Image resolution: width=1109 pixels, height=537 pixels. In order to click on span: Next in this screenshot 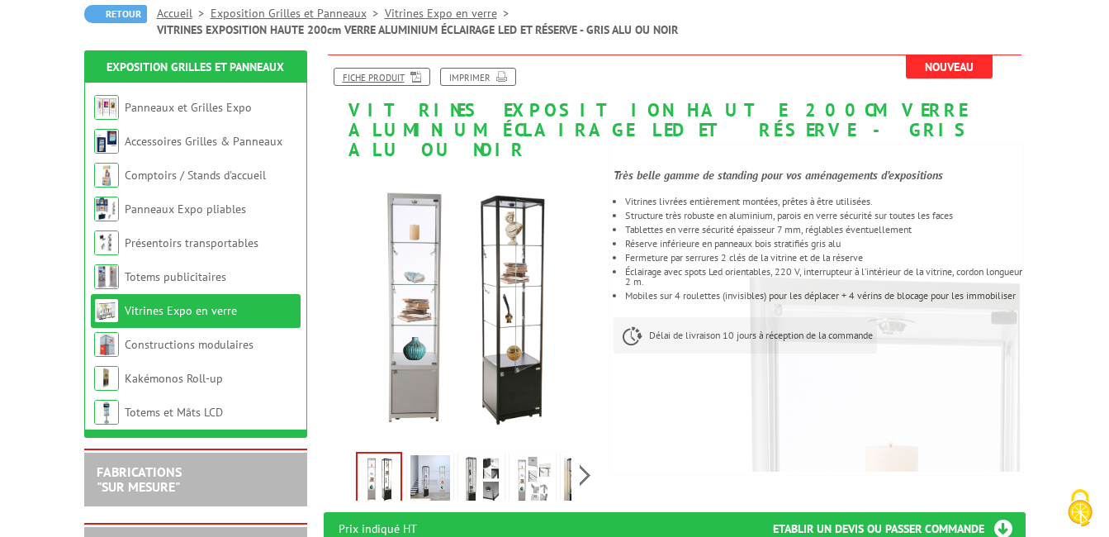, I will do `click(584, 475)`.